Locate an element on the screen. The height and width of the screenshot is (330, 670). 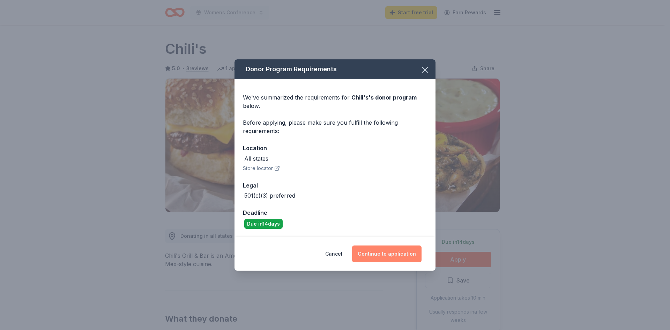
div: 501(c)(3) preferred is located at coordinates (270, 195).